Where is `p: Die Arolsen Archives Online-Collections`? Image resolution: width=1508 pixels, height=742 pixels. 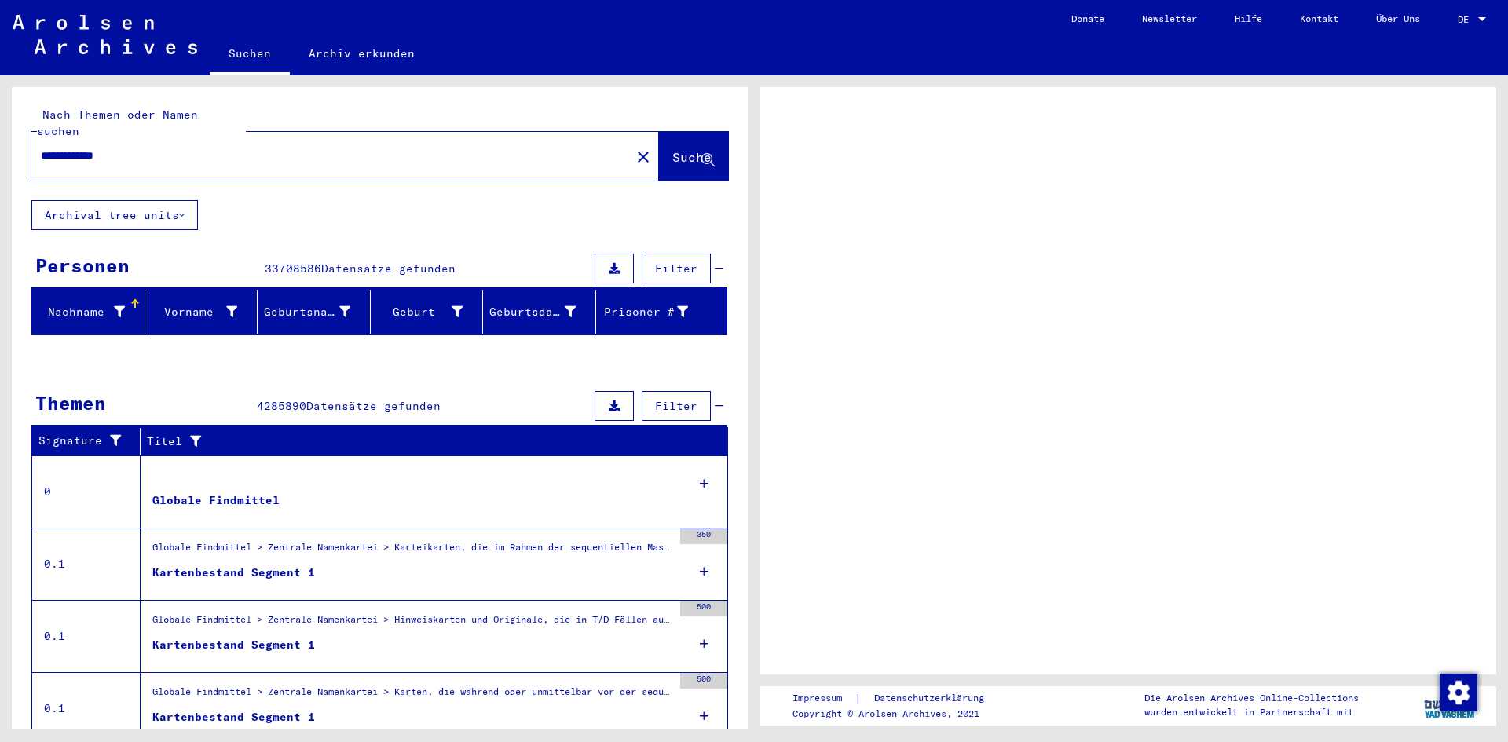
p: Die Arolsen Archives Online-Collections is located at coordinates (1251, 698).